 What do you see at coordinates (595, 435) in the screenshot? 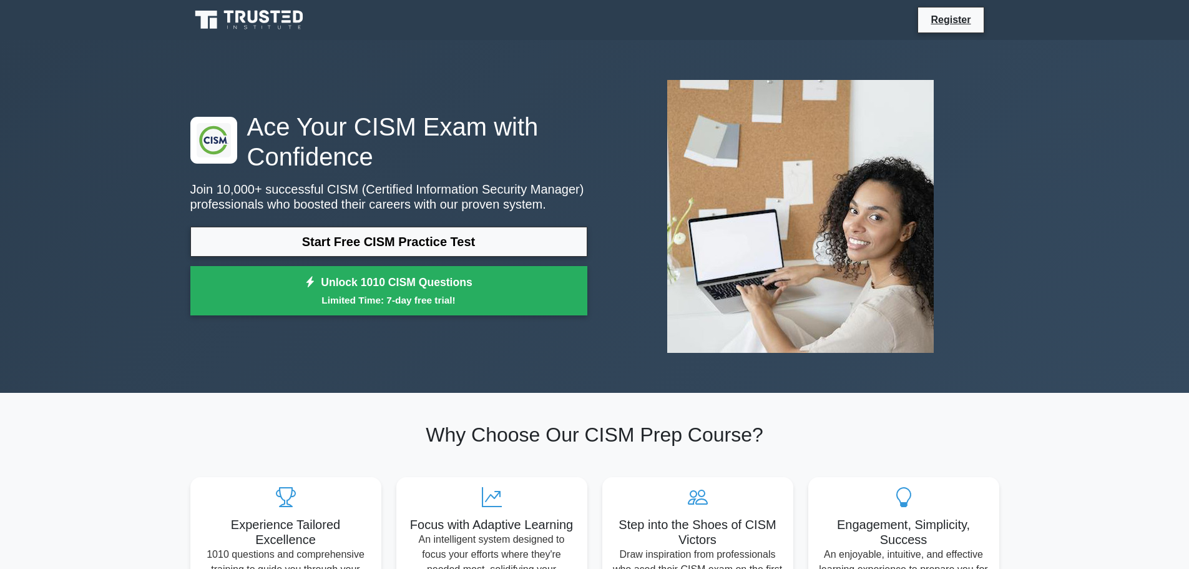
I see `h2: Why Choose Our CISM Prep Course?` at bounding box center [595, 435].